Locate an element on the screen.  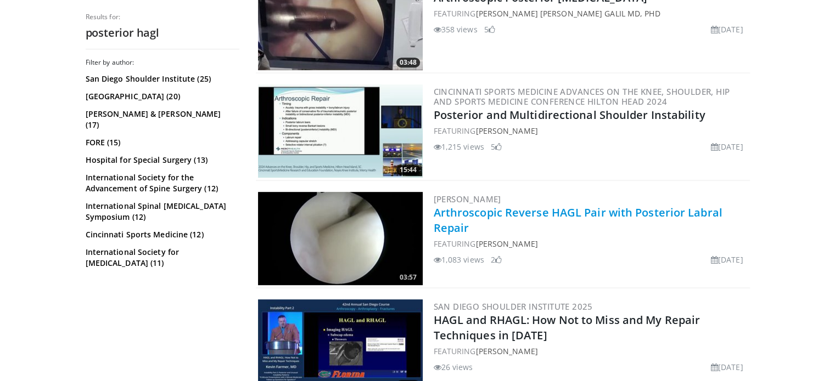
li: 1,083 views is located at coordinates (459, 260).